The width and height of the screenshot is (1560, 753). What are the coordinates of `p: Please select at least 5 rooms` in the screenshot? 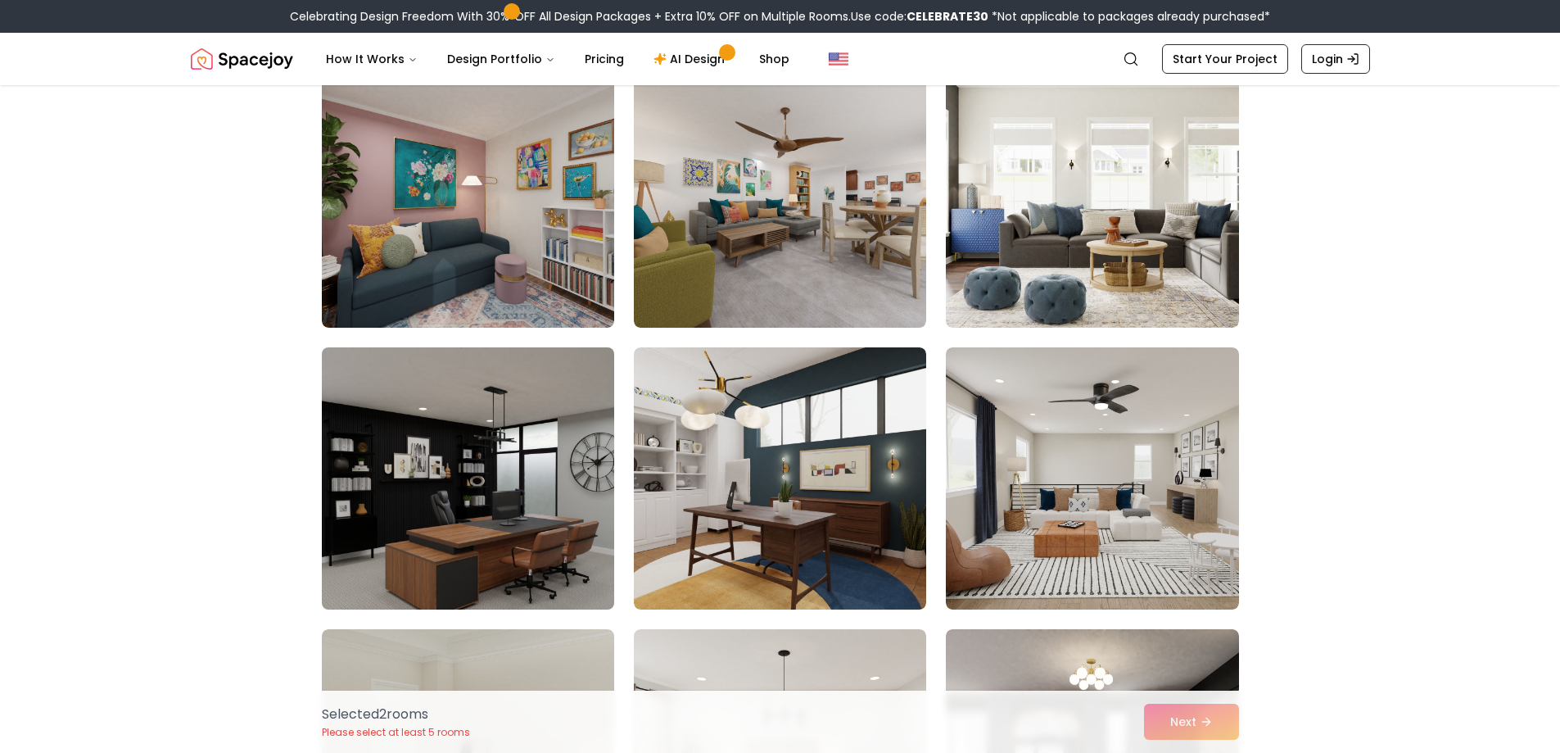 It's located at (396, 732).